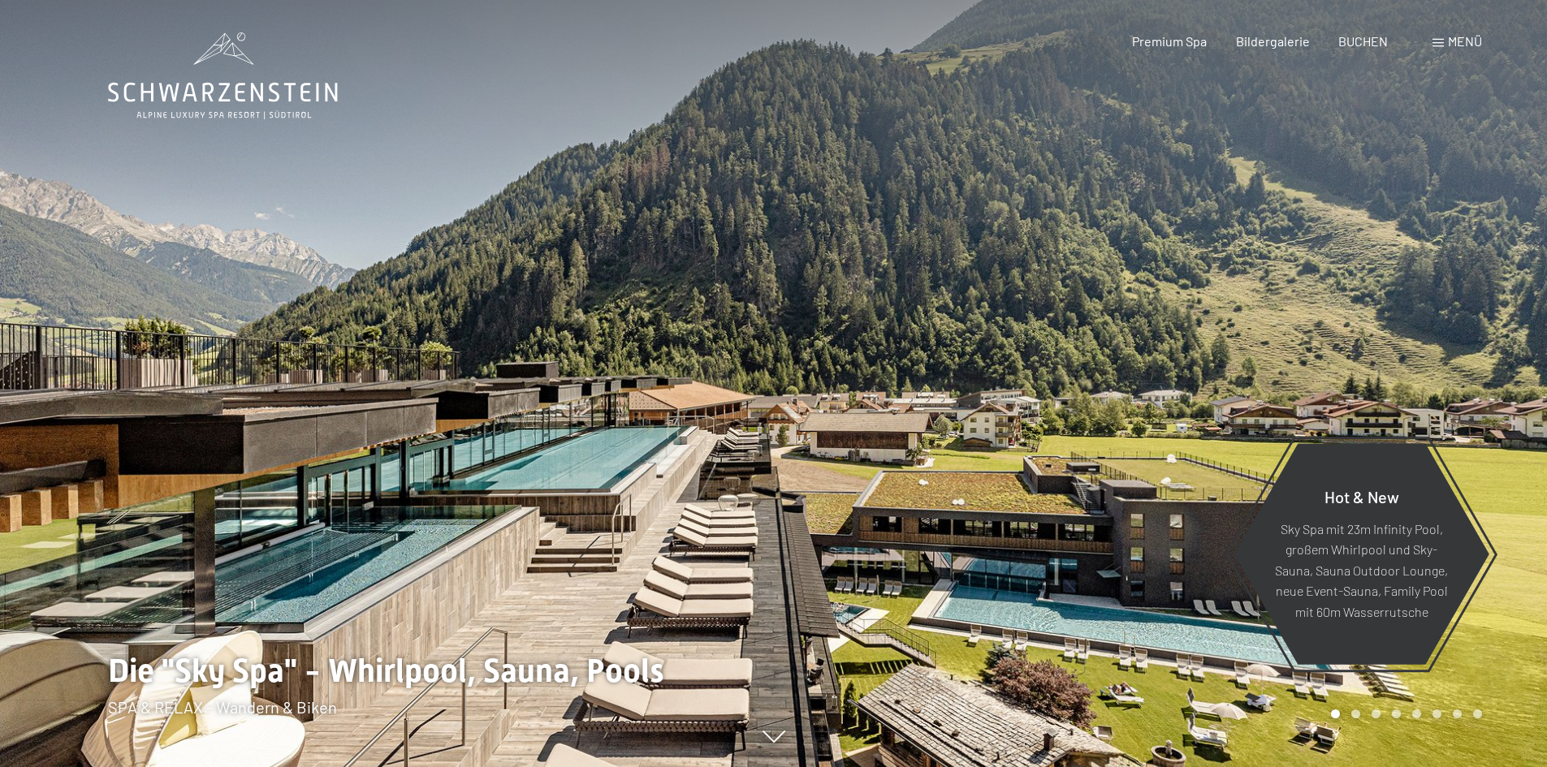 This screenshot has width=1547, height=767. Describe the element at coordinates (1396, 714) in the screenshot. I see `div: Carousel Page 4` at that location.